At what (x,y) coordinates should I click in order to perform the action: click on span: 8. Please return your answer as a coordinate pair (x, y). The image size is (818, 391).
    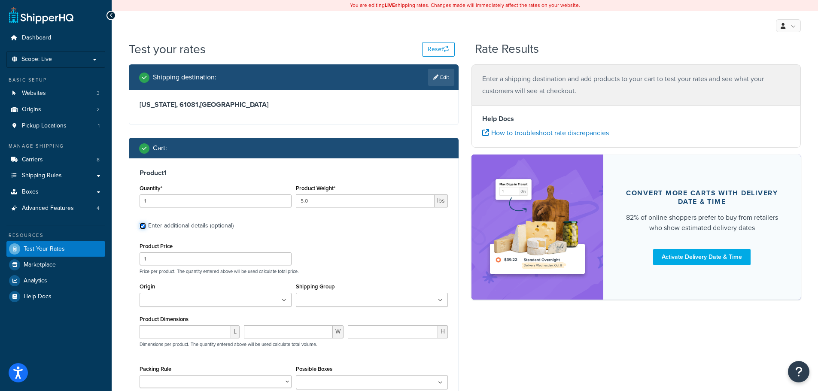
    Looking at the image, I should click on (98, 160).